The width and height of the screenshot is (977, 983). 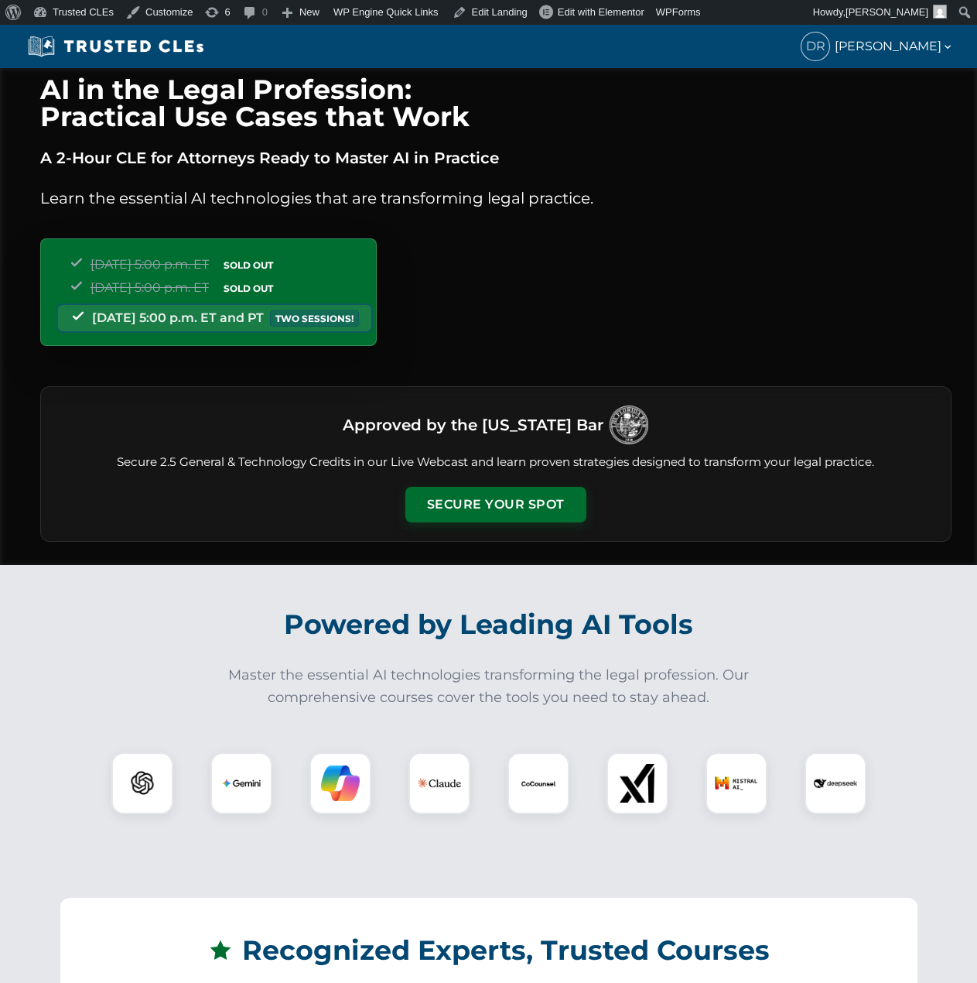 What do you see at coordinates (489, 950) in the screenshot?
I see `h2: Recognized Experts, Trusted Courses` at bounding box center [489, 950].